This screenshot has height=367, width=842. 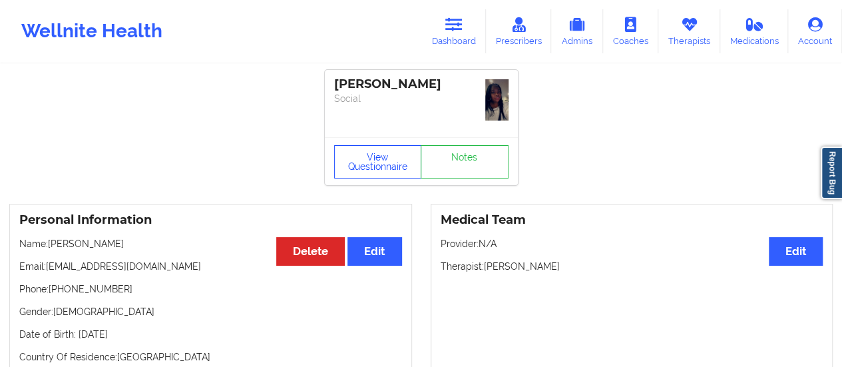 I want to click on a: Prescribers, so click(x=518, y=31).